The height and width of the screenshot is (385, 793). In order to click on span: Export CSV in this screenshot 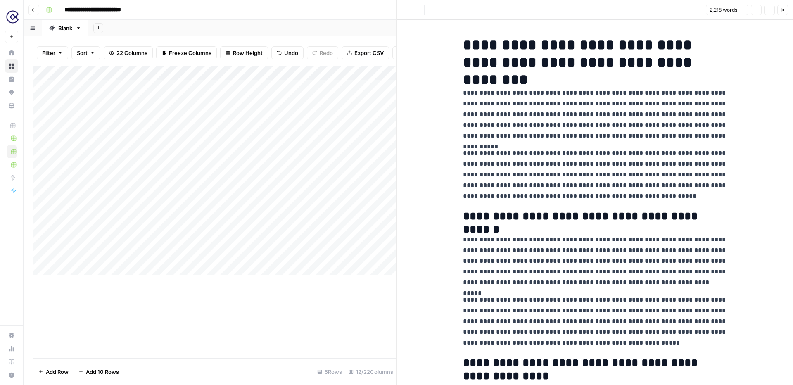, I will do `click(369, 53)`.